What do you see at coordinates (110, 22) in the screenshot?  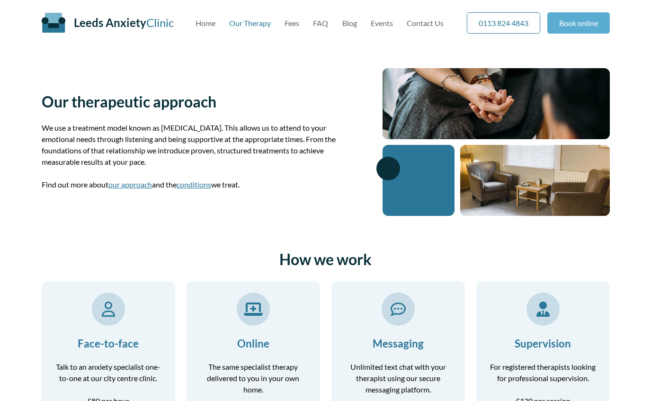 I see `span: Leeds Anxiety` at bounding box center [110, 22].